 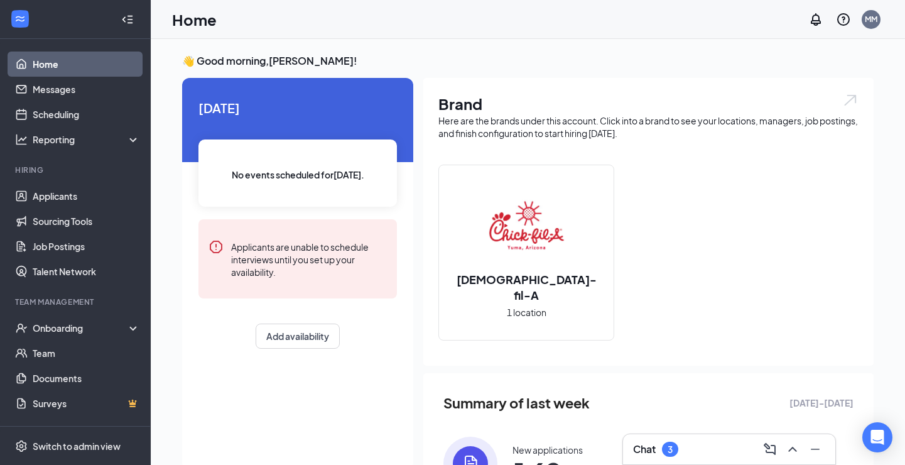 I want to click on a: Talent Network, so click(x=86, y=271).